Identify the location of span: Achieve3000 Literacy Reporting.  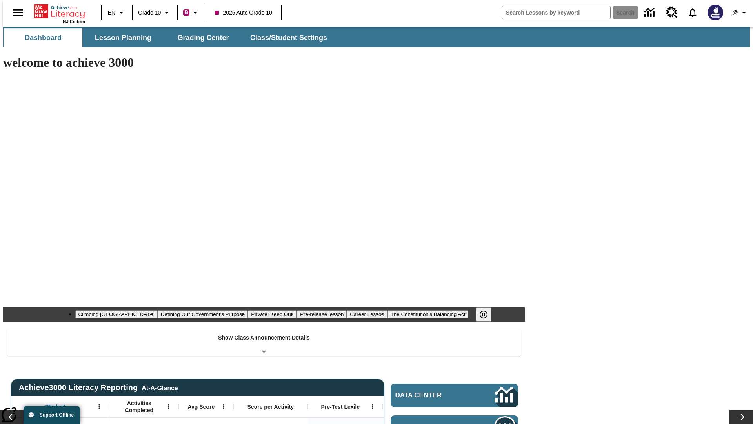
(98, 387).